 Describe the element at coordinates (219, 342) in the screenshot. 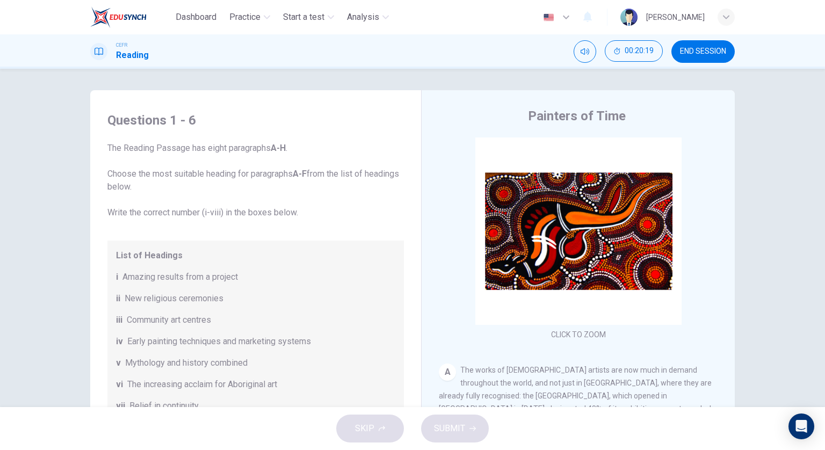

I see `span: Early painting techniques and marketing systems` at that location.